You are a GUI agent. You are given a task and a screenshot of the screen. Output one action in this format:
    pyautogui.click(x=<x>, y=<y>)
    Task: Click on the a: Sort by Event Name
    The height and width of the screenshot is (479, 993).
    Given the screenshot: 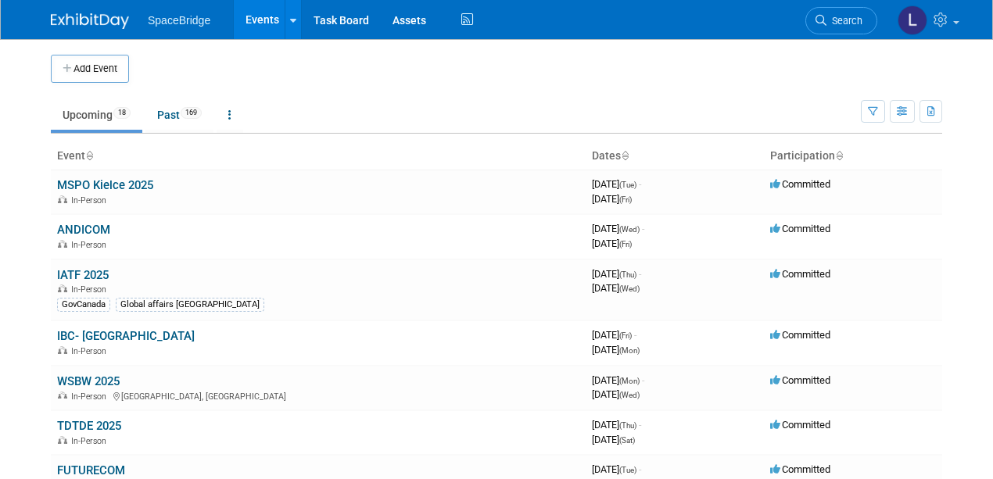 What is the action you would take?
    pyautogui.click(x=89, y=156)
    